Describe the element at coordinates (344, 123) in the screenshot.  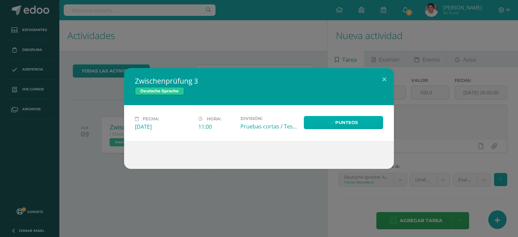
I see `a: Punteos` at that location.